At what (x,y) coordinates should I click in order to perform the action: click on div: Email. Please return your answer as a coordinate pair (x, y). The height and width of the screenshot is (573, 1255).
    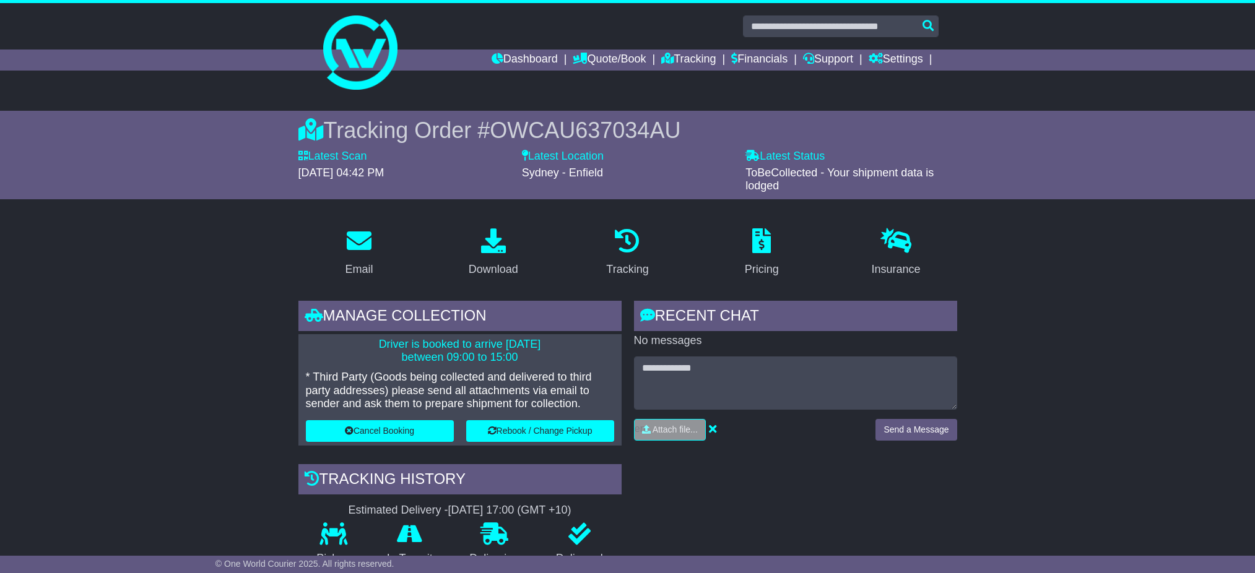
    Looking at the image, I should click on (359, 269).